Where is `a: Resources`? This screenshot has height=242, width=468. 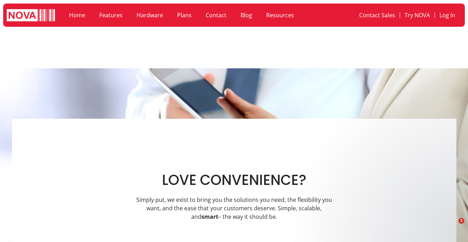 a: Resources is located at coordinates (280, 15).